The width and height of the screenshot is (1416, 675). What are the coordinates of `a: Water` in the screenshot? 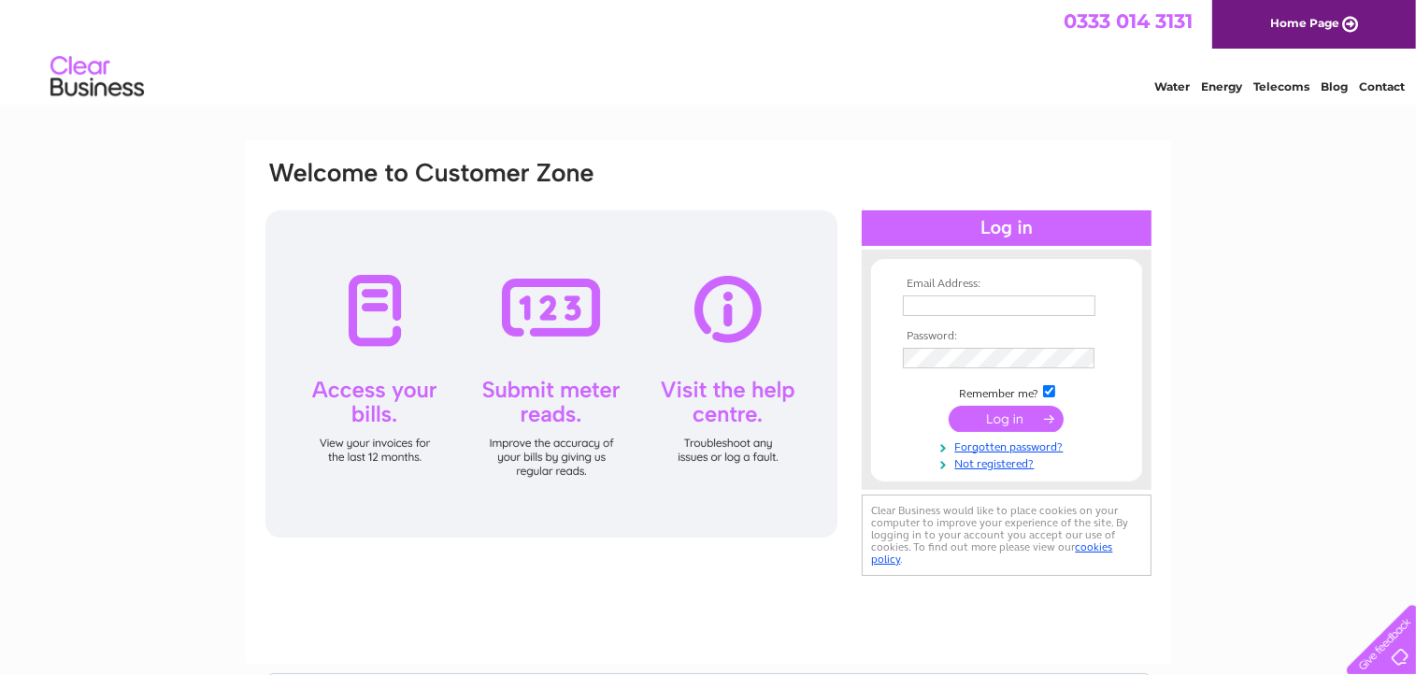 It's located at (1172, 86).